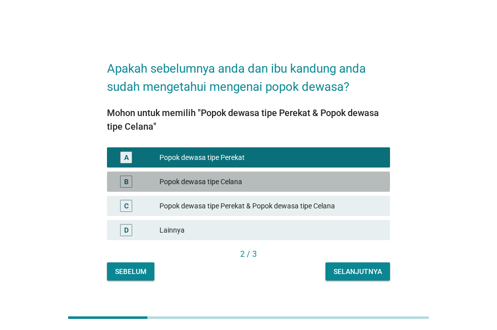  What do you see at coordinates (131, 271) in the screenshot?
I see `button: Sebelum` at bounding box center [131, 271].